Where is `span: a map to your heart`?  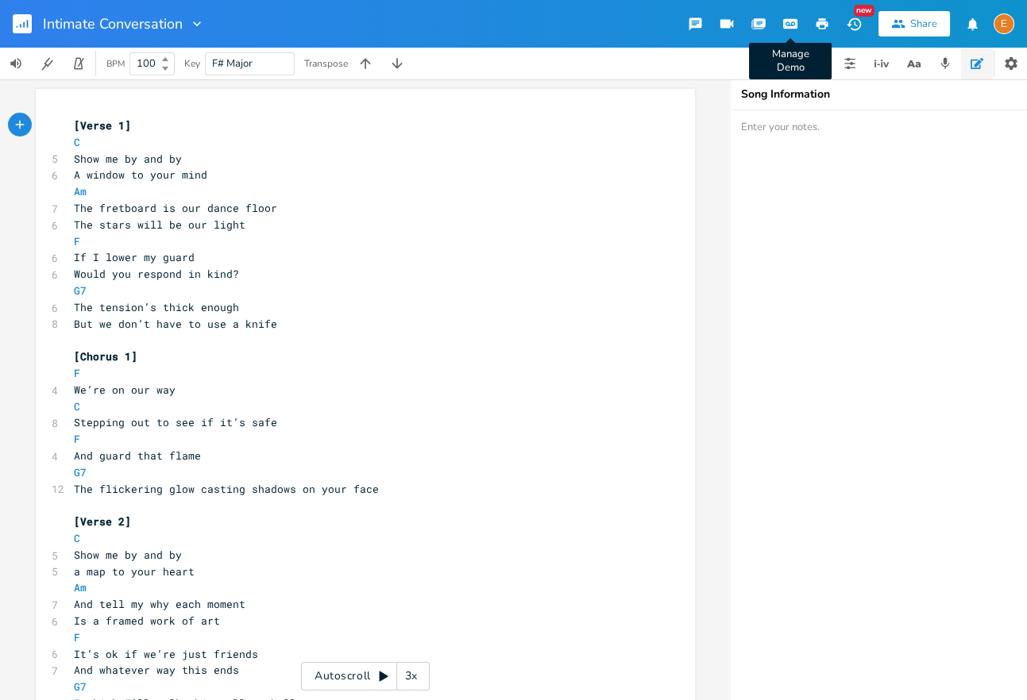
span: a map to your heart is located at coordinates (134, 572).